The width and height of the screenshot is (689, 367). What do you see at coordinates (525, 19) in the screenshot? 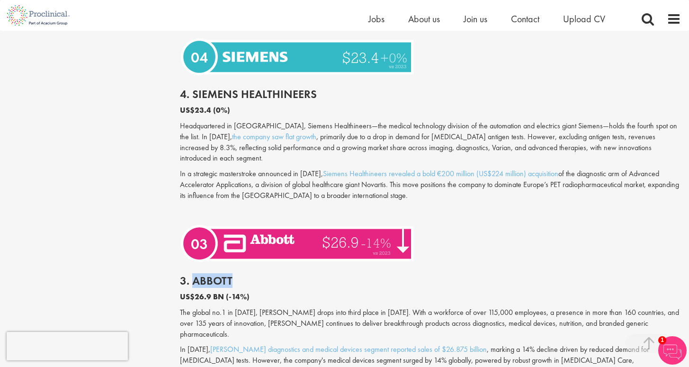
I see `span: Contact` at bounding box center [525, 19].